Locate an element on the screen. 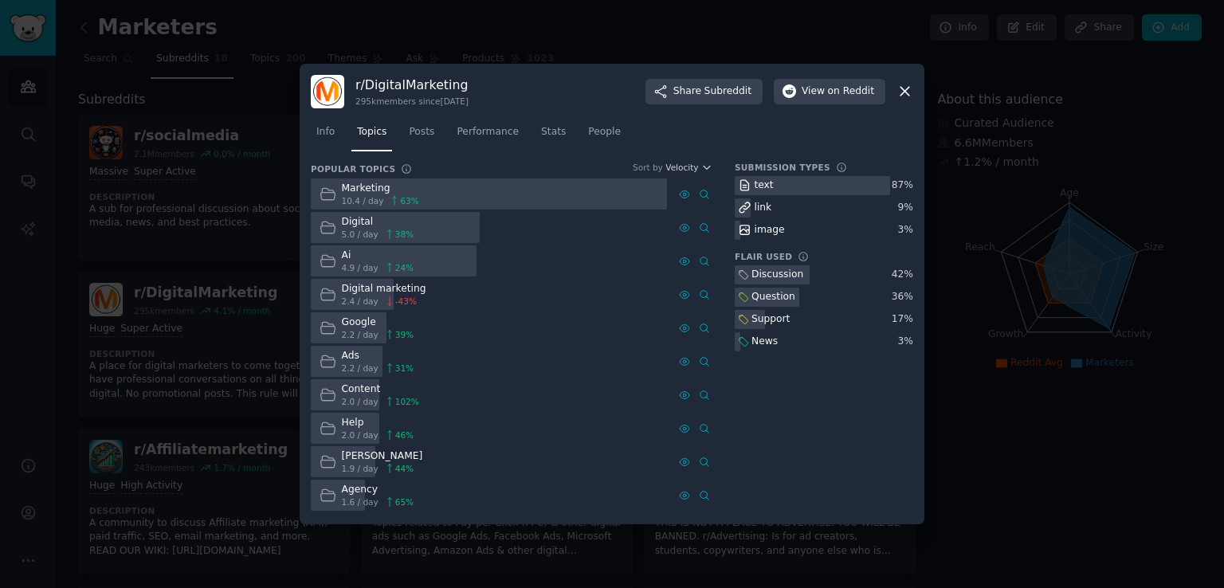 The image size is (1224, 588). span: on Reddit is located at coordinates (851, 92).